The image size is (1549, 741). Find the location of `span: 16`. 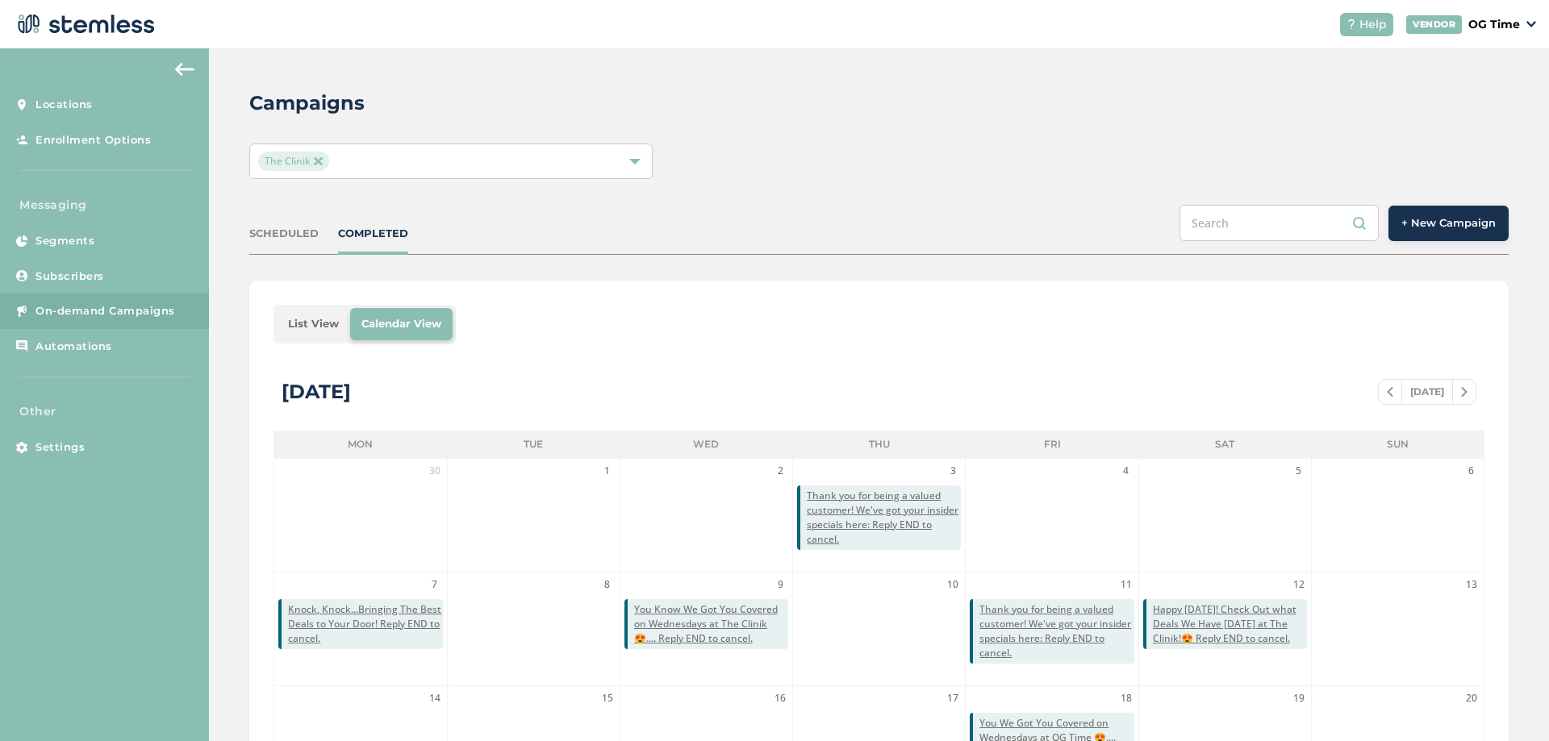

span: 16 is located at coordinates (780, 699).